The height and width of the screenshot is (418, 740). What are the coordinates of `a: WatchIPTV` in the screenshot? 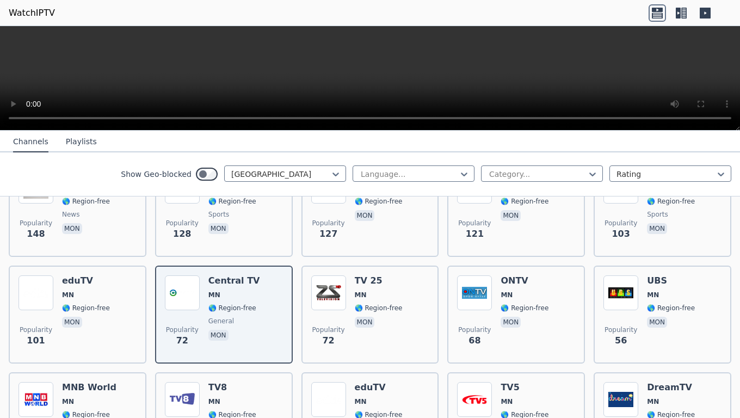 It's located at (32, 13).